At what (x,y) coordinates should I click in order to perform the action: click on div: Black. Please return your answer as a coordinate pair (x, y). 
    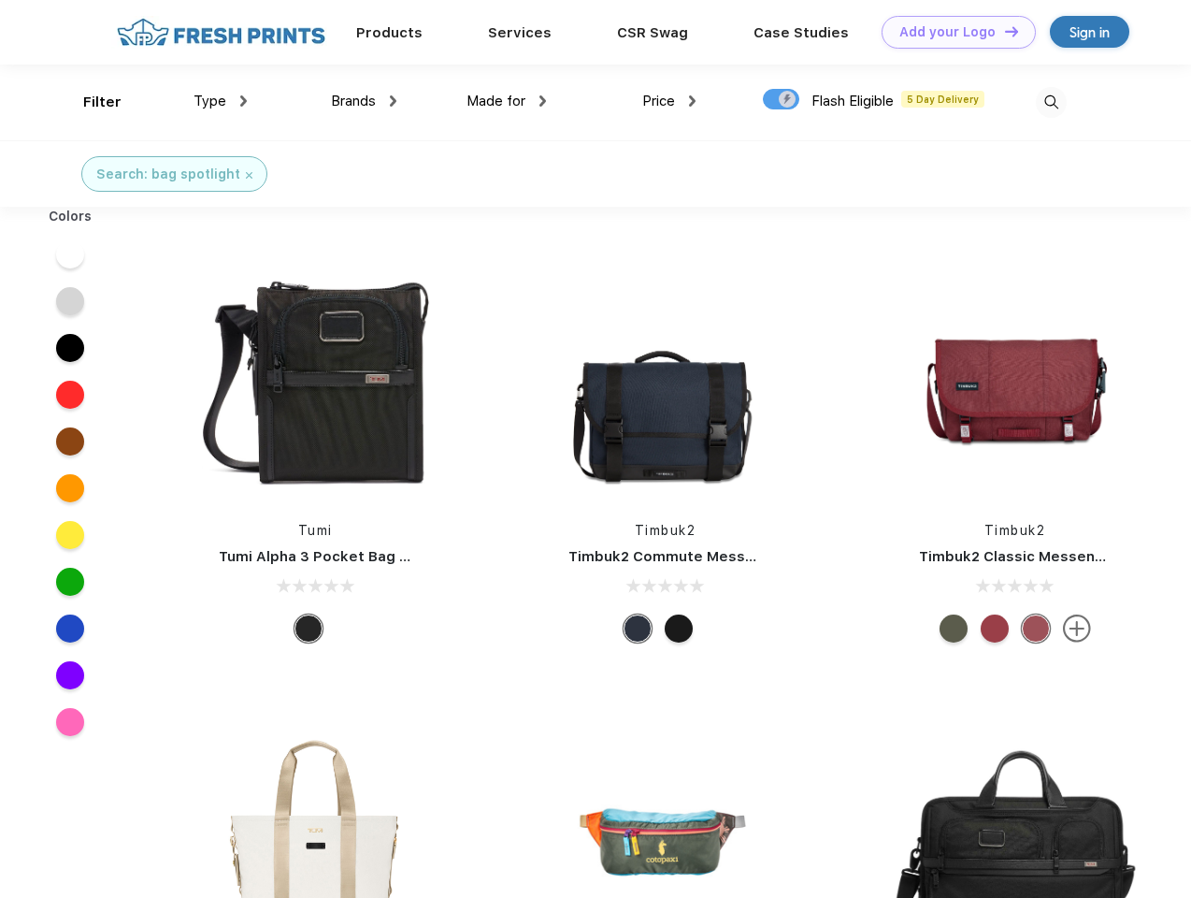
    Looking at the image, I should click on (309, 628).